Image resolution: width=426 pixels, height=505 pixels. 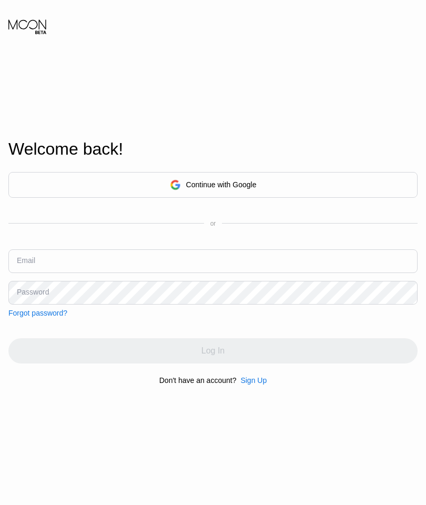 What do you see at coordinates (26, 261) in the screenshot?
I see `div: Email` at bounding box center [26, 261].